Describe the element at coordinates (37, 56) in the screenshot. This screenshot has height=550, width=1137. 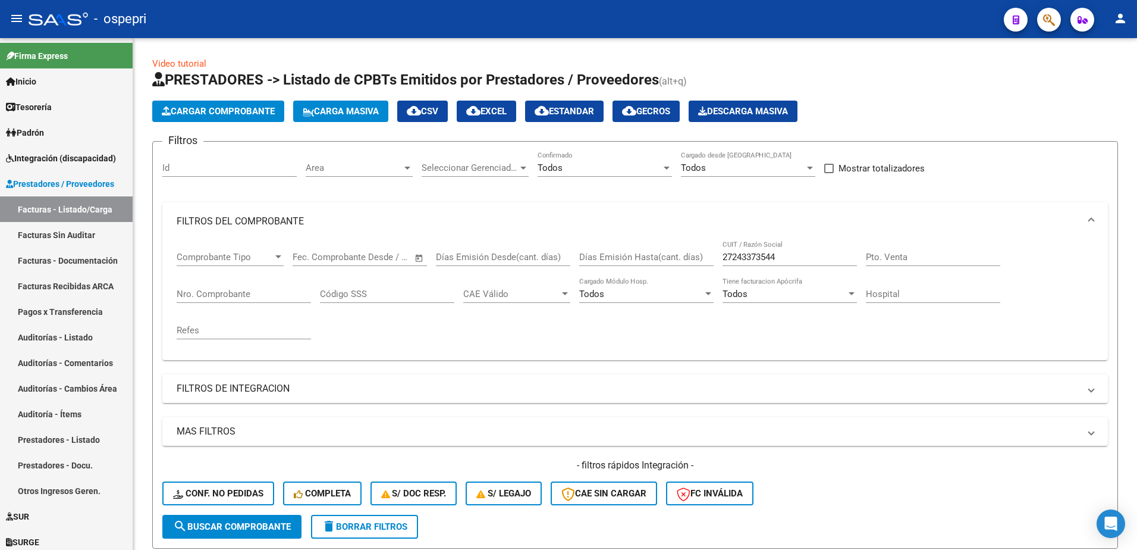
I see `span: Firma Express` at that location.